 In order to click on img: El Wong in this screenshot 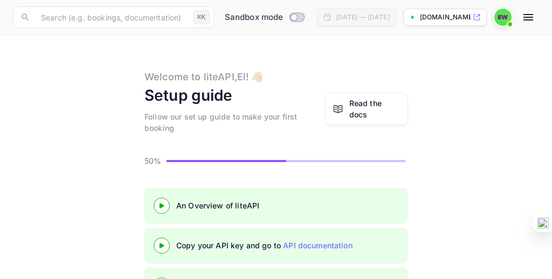, I will do `click(503, 17)`.